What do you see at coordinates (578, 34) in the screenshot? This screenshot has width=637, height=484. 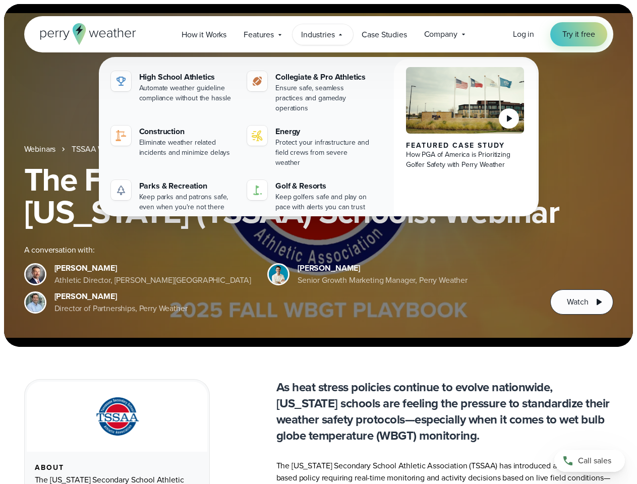 I see `span: Try it free` at bounding box center [578, 34].